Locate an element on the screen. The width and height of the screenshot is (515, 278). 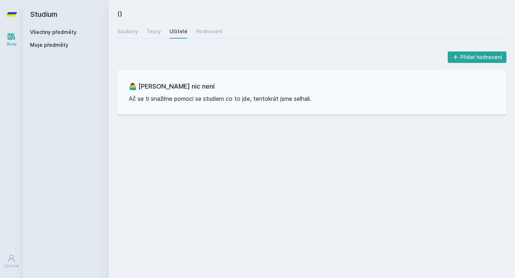
div: Hodnocení is located at coordinates (209, 31).